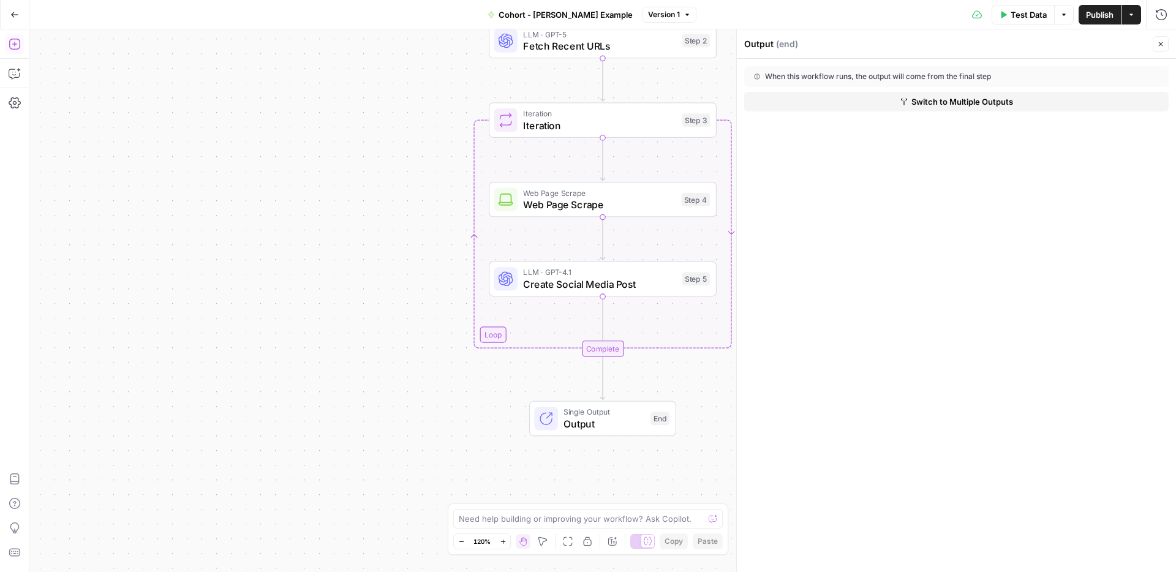  Describe the element at coordinates (946, 44) in the screenshot. I see `div: Output` at that location.